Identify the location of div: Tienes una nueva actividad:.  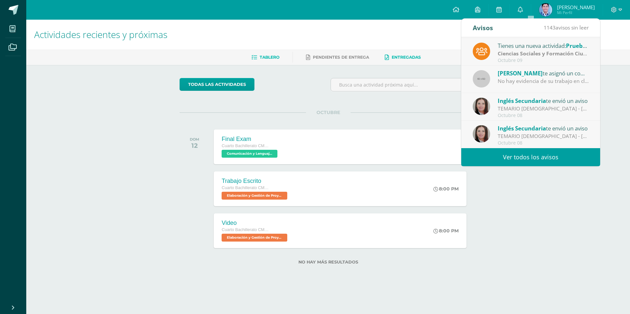
(543, 46).